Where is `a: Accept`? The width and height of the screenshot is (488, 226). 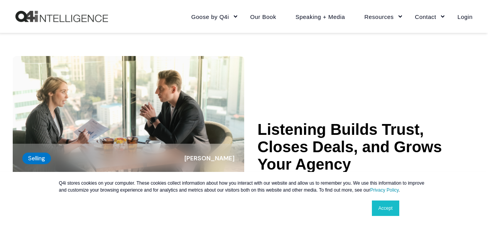 a: Accept is located at coordinates (385, 208).